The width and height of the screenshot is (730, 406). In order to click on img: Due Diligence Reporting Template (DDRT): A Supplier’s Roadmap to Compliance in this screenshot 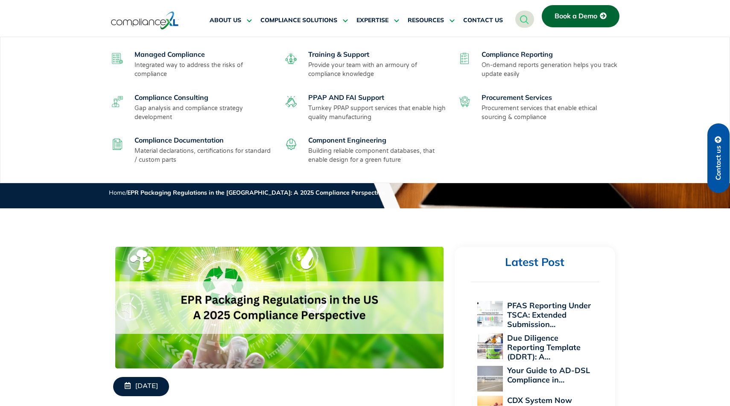, I will do `click(490, 346)`.